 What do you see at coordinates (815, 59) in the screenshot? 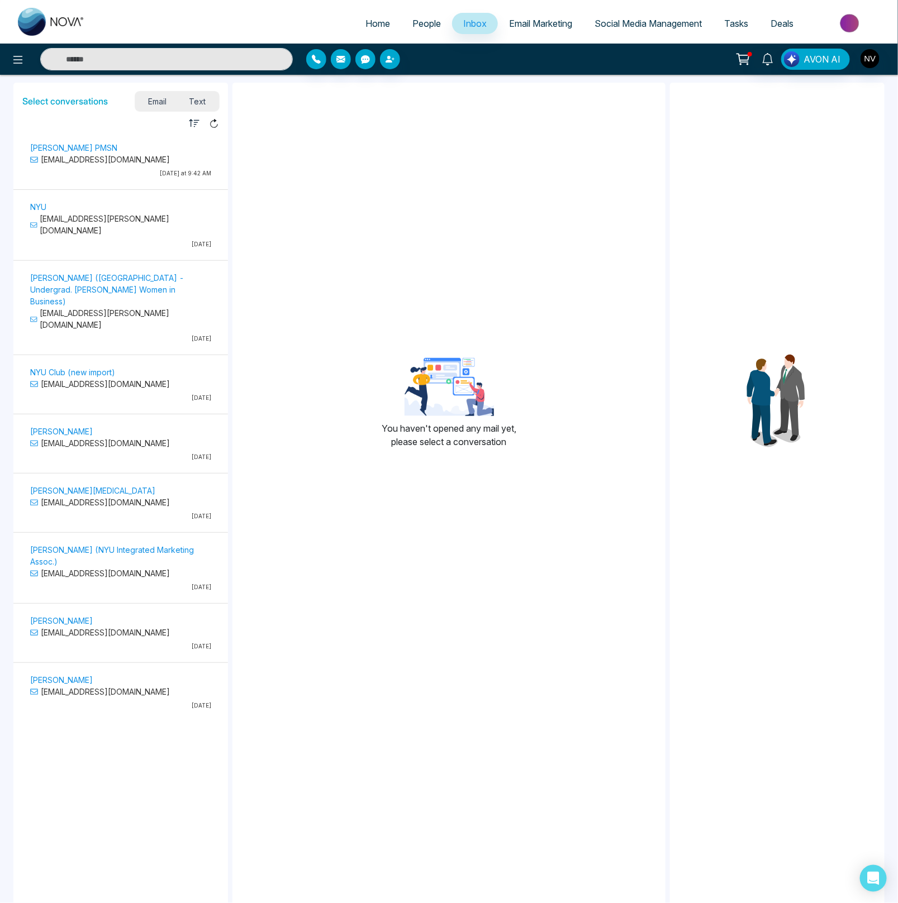
I see `button: AVON AI` at bounding box center [815, 59].